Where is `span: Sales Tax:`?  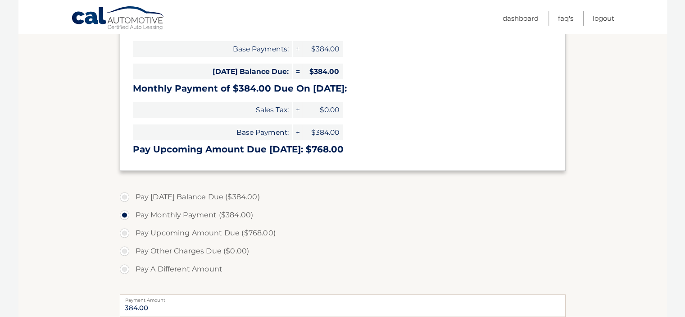
span: Sales Tax: is located at coordinates (213, 109).